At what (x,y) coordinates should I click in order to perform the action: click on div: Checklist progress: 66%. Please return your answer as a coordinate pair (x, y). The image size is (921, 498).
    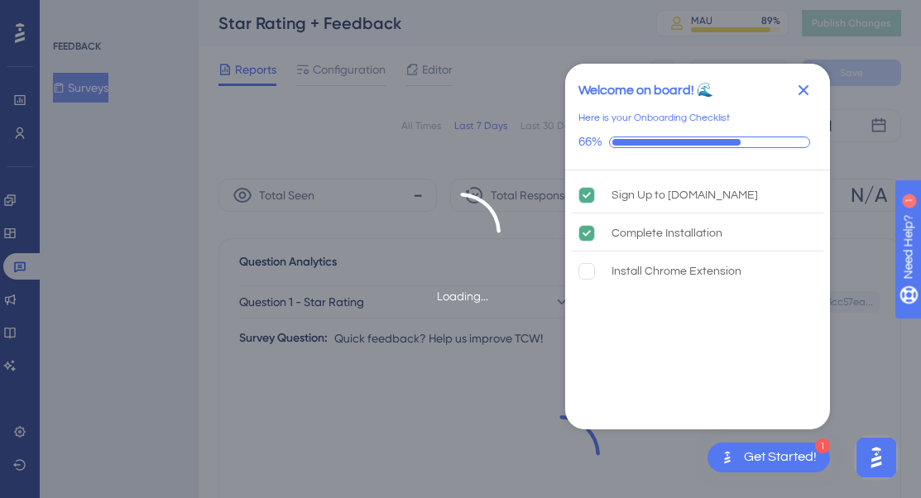
    Looking at the image, I should click on (698, 142).